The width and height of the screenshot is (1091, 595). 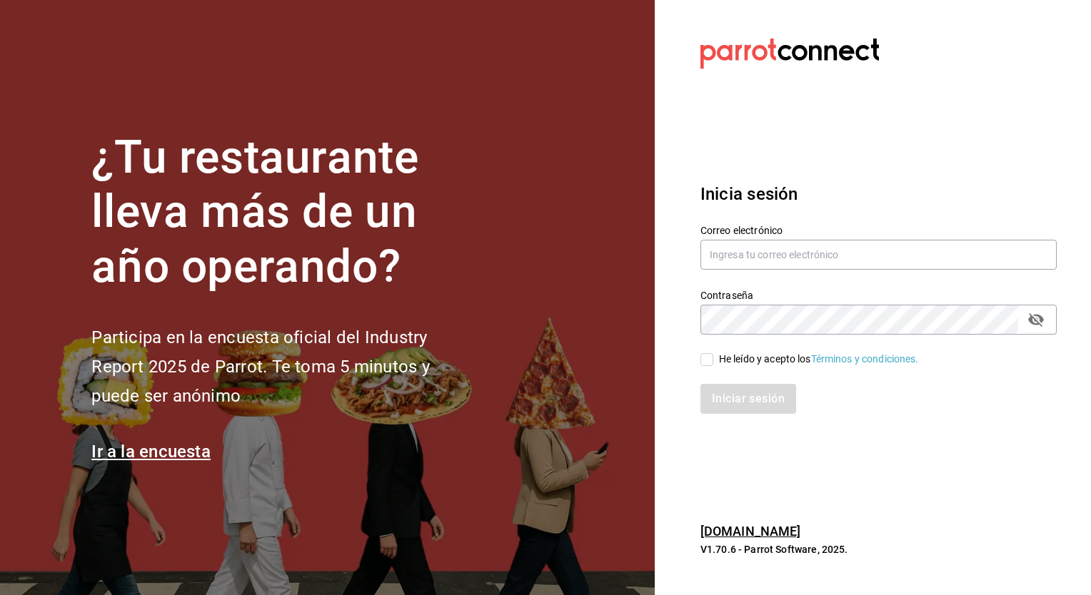 What do you see at coordinates (878, 230) in the screenshot?
I see `label: Correo electrónico` at bounding box center [878, 230].